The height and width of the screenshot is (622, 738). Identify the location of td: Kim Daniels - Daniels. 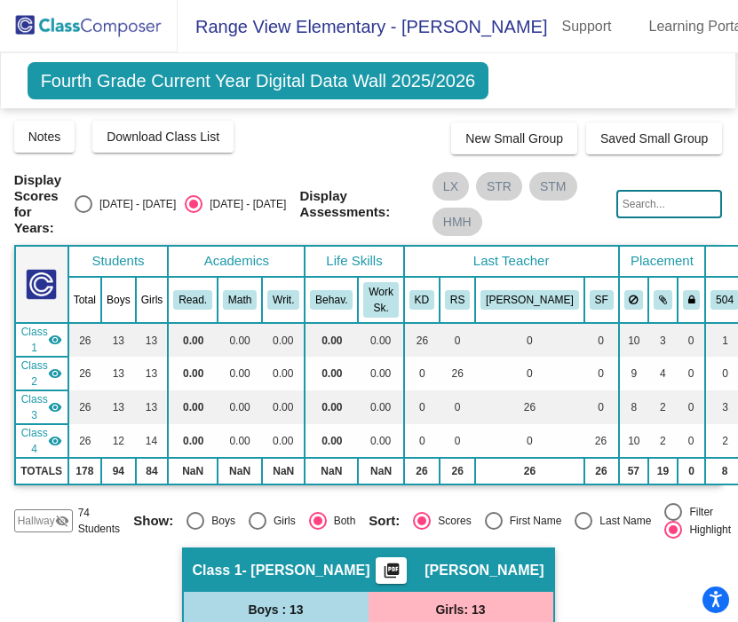
(42, 340).